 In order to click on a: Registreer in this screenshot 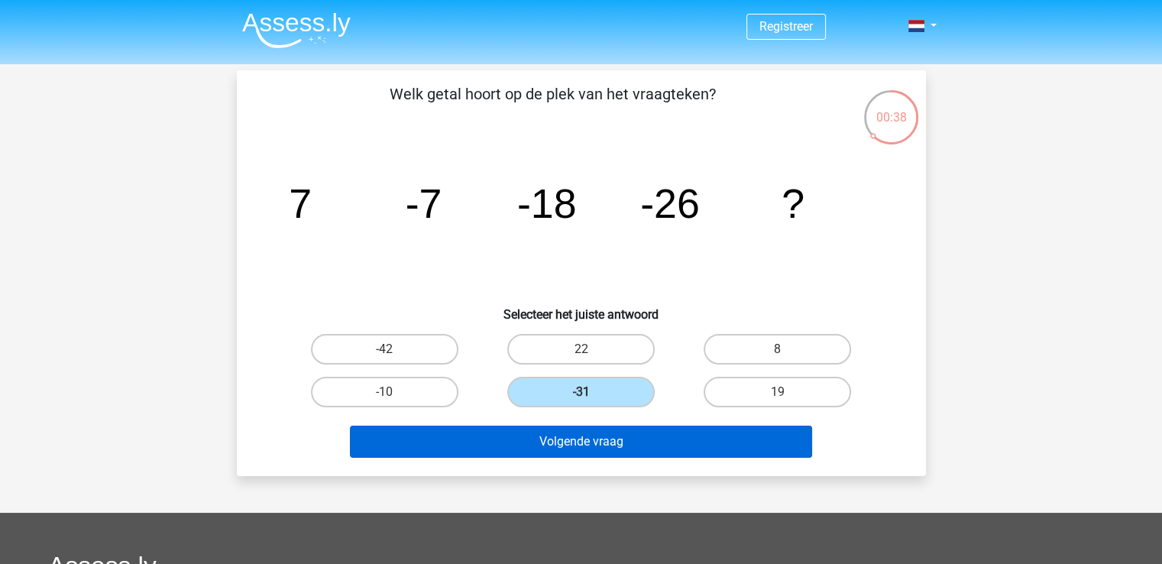, I will do `click(786, 26)`.